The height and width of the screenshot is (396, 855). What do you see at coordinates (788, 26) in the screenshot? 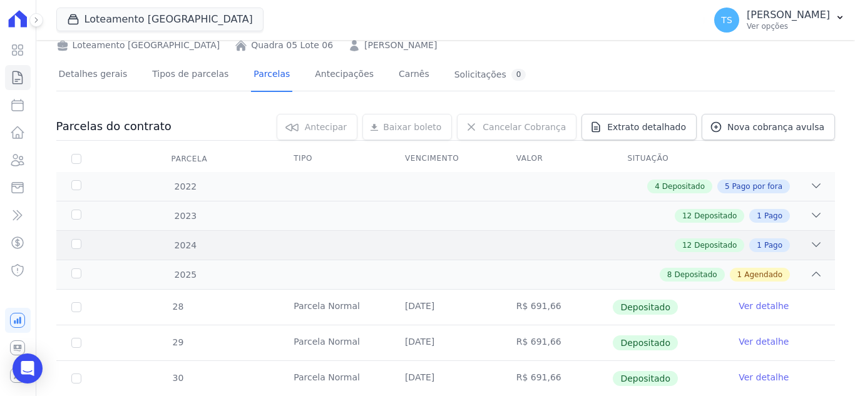
I see `p: Ver opções` at bounding box center [788, 26].